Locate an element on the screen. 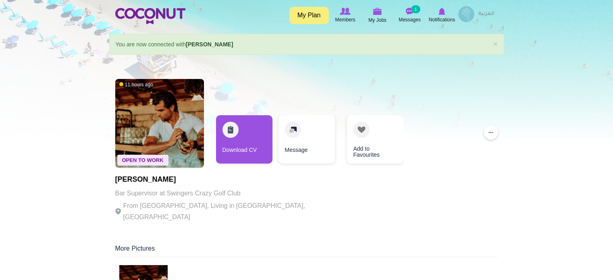 The width and height of the screenshot is (613, 280). span: My Jobs is located at coordinates (377, 20).